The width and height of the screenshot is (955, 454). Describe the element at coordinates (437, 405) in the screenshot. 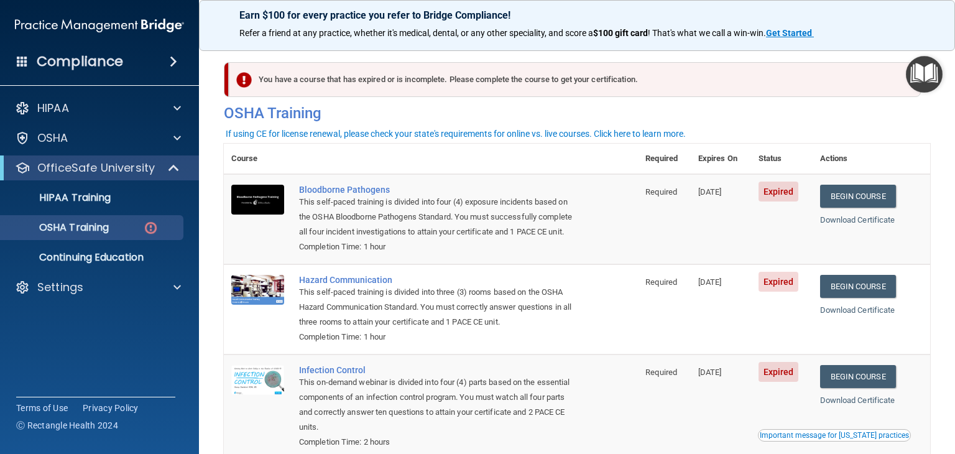

I see `div: This on-demand webinar is divided into four (4) parts based on the essential components of an inf...` at that location.